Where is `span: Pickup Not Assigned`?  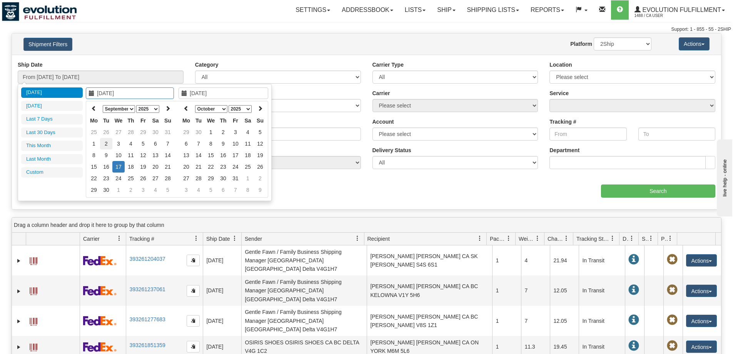 span: Pickup Not Assigned is located at coordinates (673, 346).